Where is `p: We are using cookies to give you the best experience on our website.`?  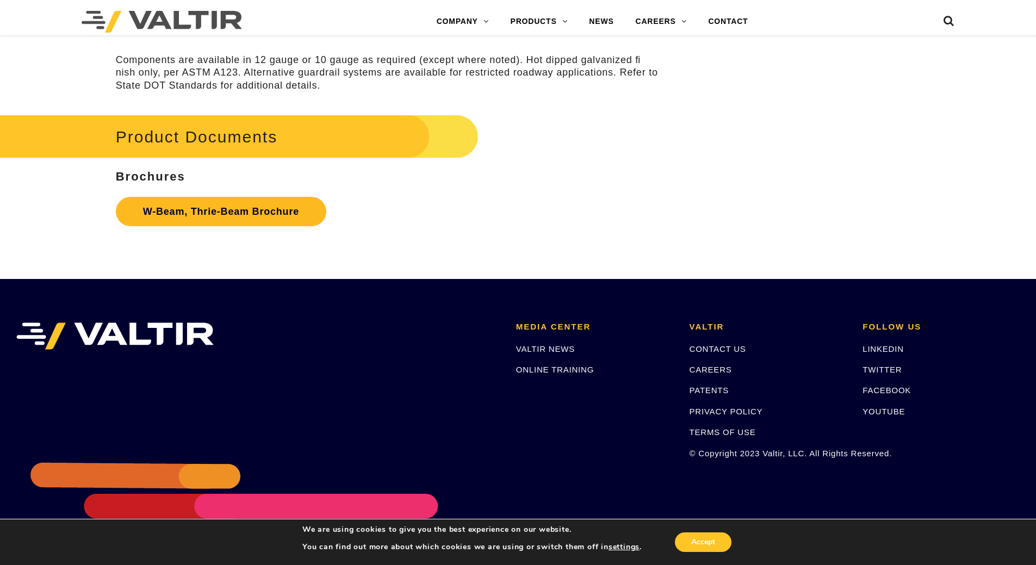
p: We are using cookies to give you the best experience on our website. is located at coordinates (472, 529).